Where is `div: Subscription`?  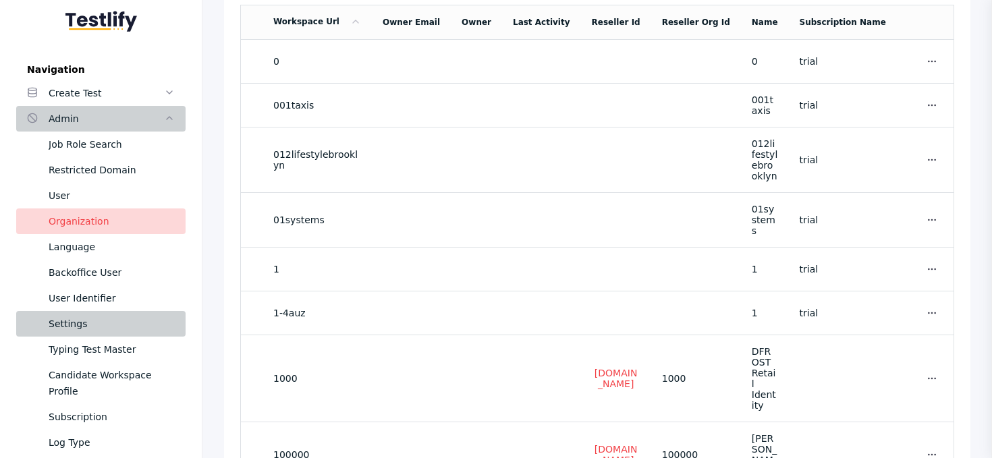 div: Subscription is located at coordinates (111, 417).